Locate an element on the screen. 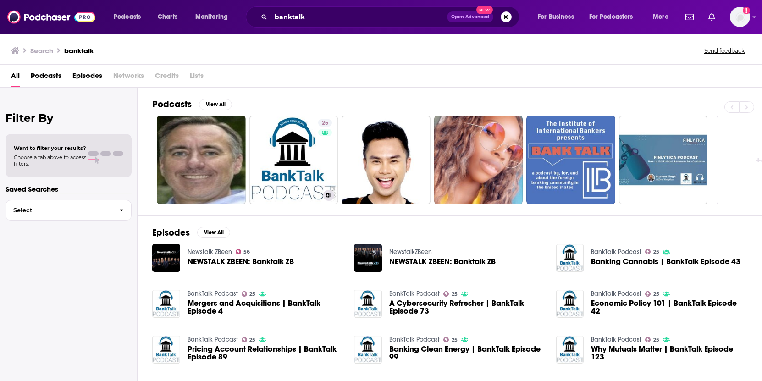  img: Pricing Account Relationships | BankTalk Episode 89 is located at coordinates (166, 349).